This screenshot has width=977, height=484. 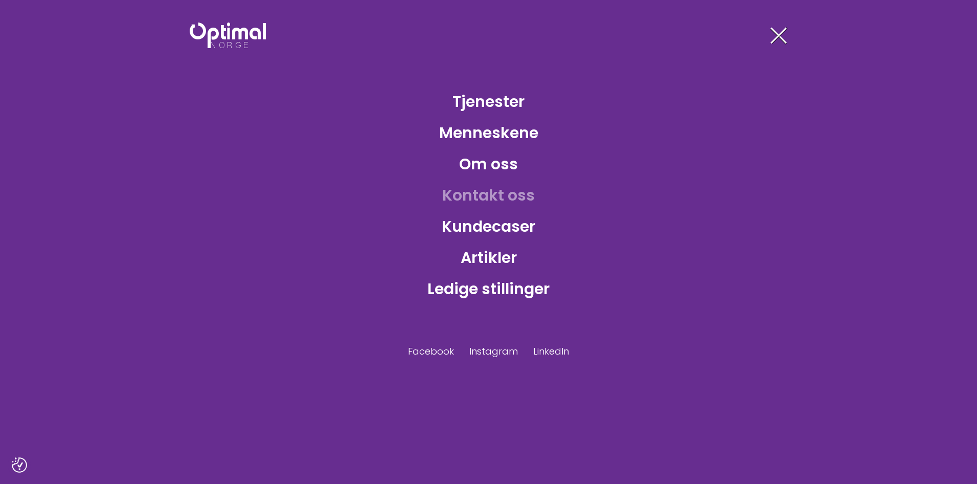 I want to click on a: Kontakt oss, so click(x=488, y=195).